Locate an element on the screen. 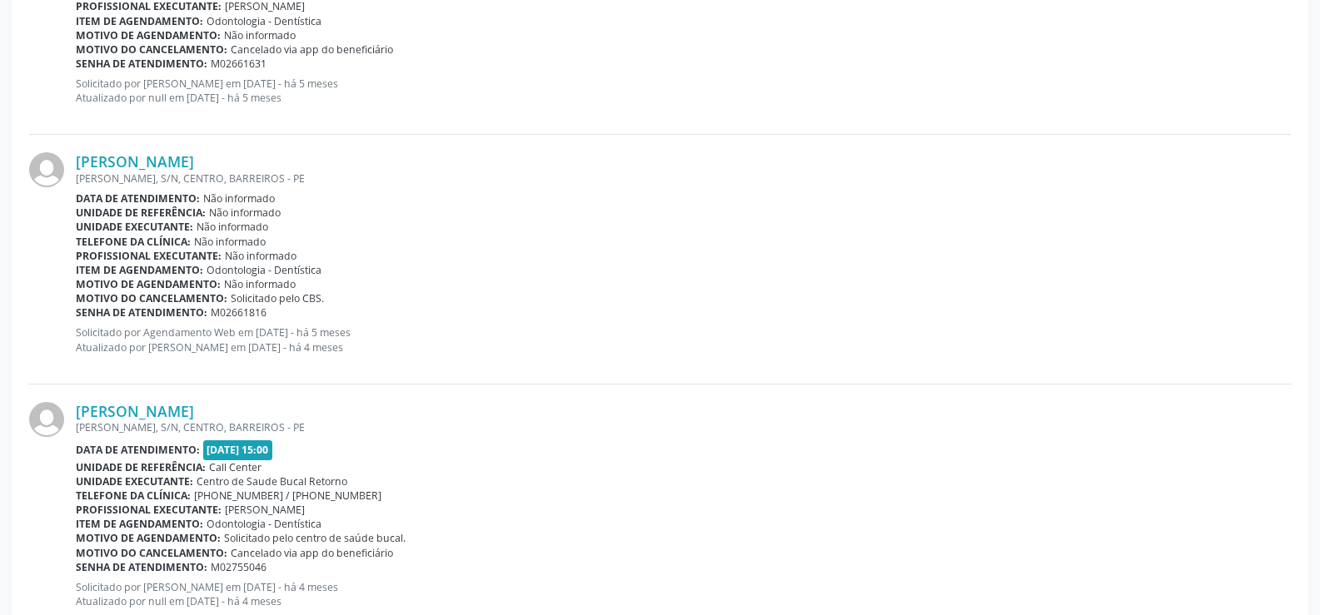  span: Solicitado pelo centro de saúde bucal. is located at coordinates (315, 538).